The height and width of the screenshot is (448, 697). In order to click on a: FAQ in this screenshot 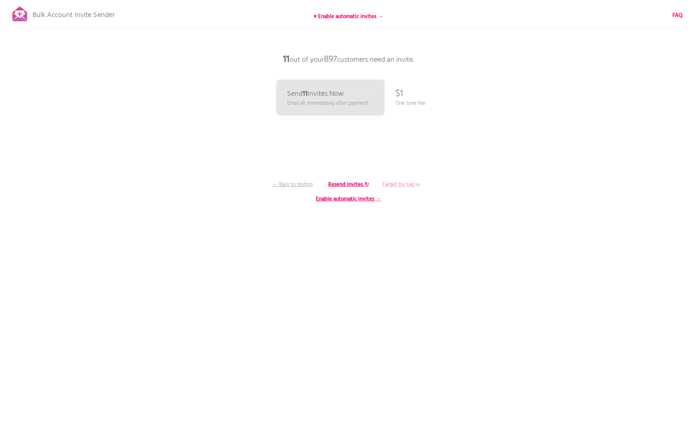, I will do `click(677, 16)`.